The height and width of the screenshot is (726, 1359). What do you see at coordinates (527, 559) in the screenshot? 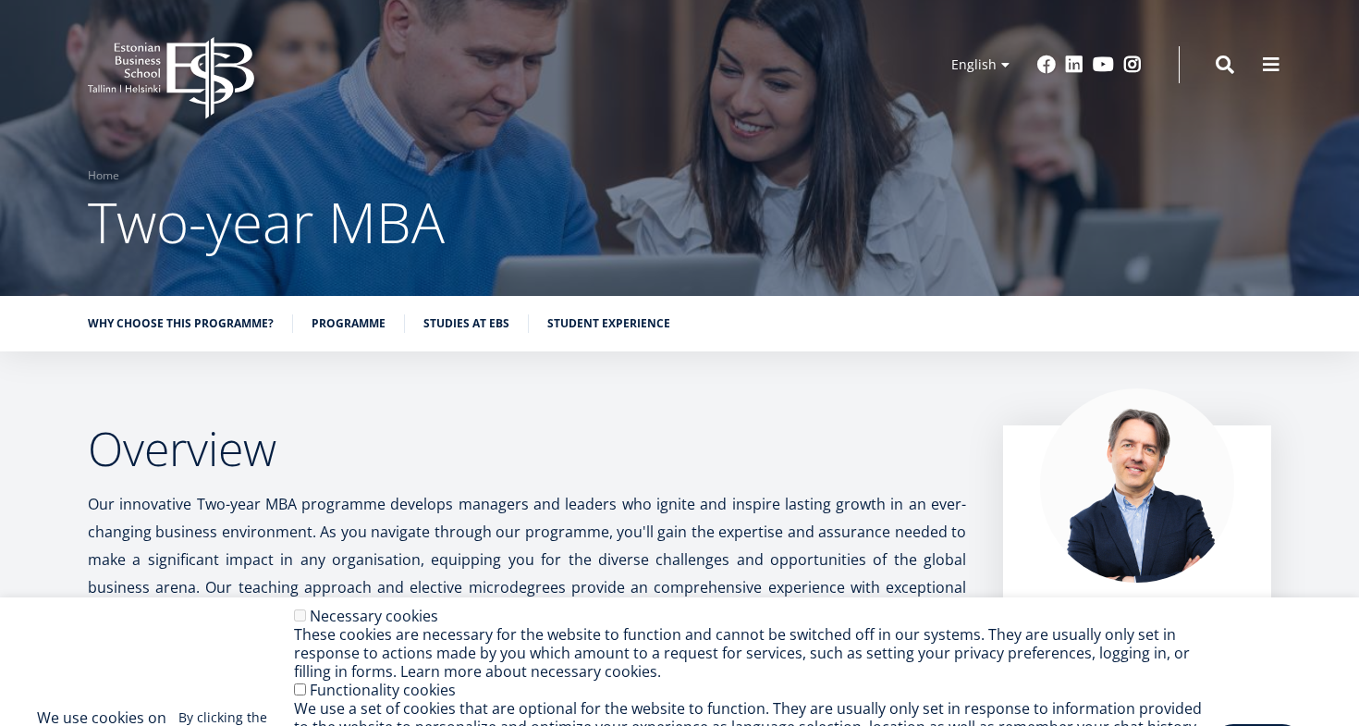
I see `p: Our innovative Two-year MBA programme develops managers and leaders who ignite and inspire lastin...` at bounding box center [527, 559].